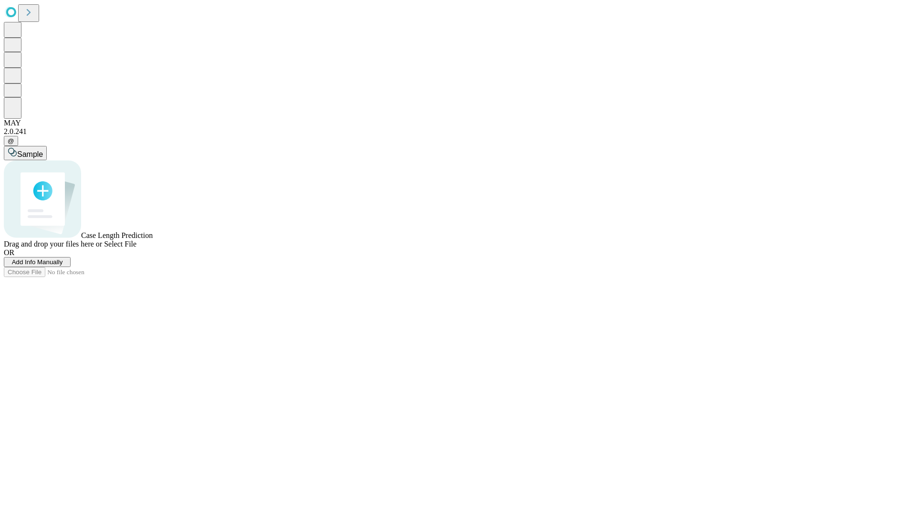 The image size is (916, 515). I want to click on span: Add Info Manually, so click(37, 262).